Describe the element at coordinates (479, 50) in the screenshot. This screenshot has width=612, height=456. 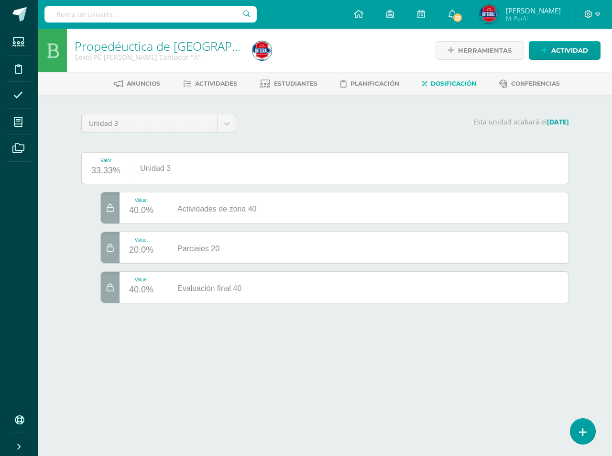
I see `a: Herramientas` at that location.